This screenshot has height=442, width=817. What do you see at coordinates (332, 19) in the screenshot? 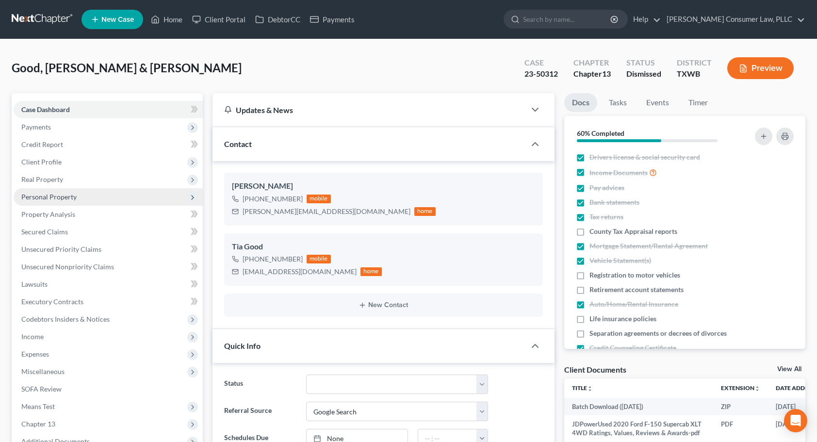
I see `a: Payments` at bounding box center [332, 19].